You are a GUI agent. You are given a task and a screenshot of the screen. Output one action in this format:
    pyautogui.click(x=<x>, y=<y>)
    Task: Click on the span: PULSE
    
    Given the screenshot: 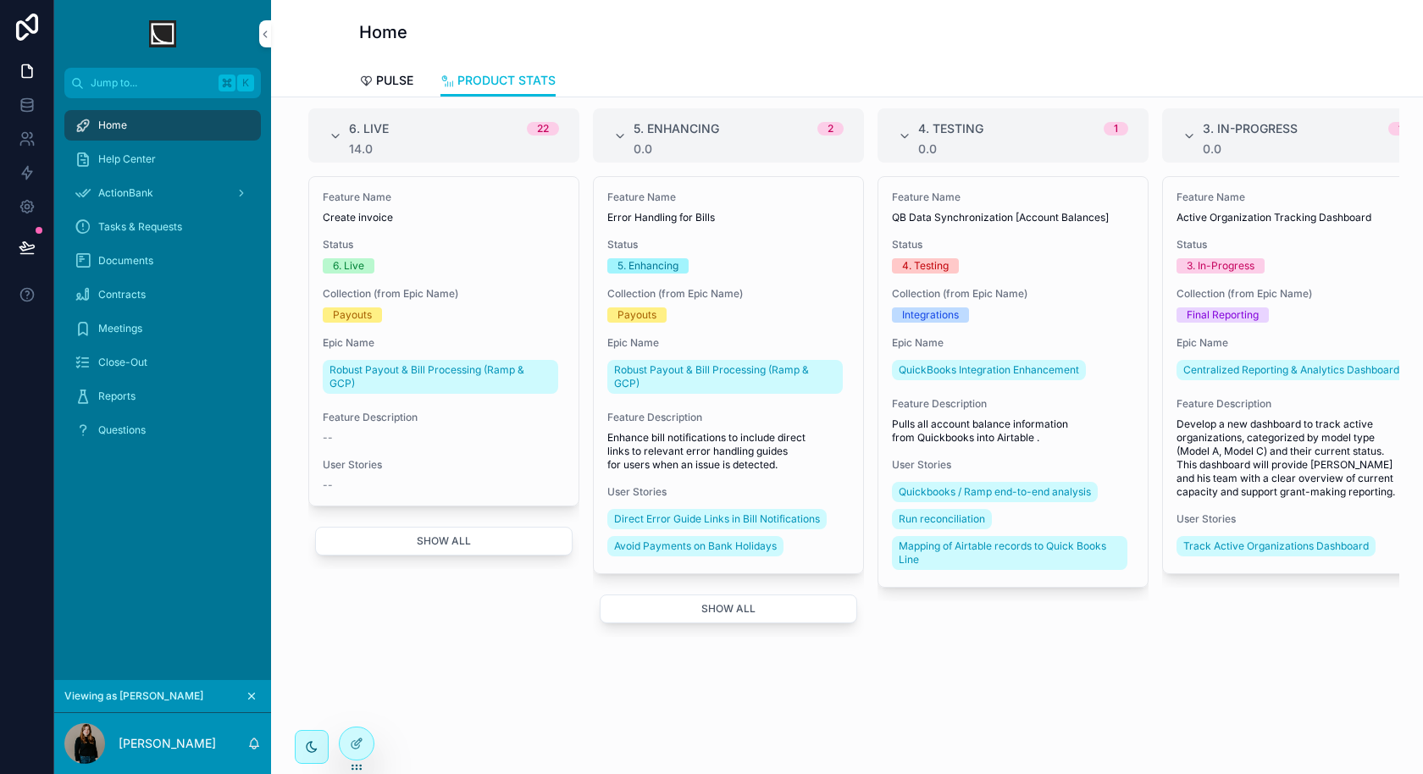 What is the action you would take?
    pyautogui.click(x=395, y=80)
    